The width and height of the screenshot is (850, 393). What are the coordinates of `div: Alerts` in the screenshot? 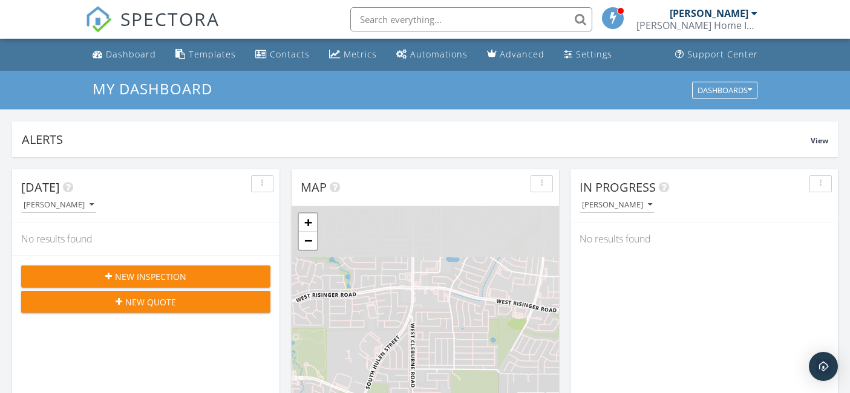 It's located at (416, 139).